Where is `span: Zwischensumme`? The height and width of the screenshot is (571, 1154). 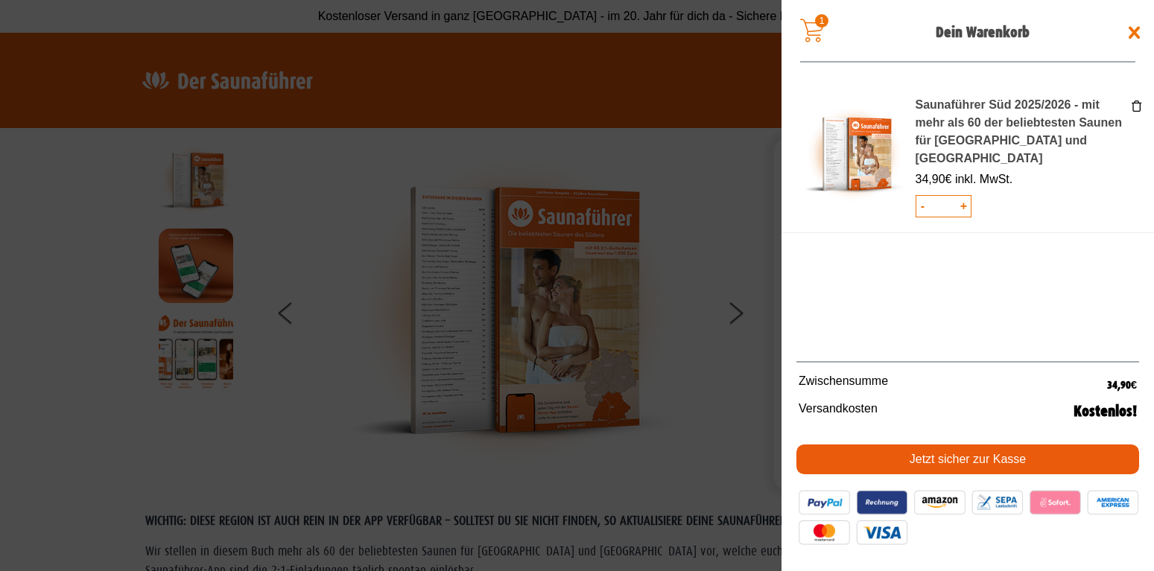
span: Zwischensumme is located at coordinates (953, 384).